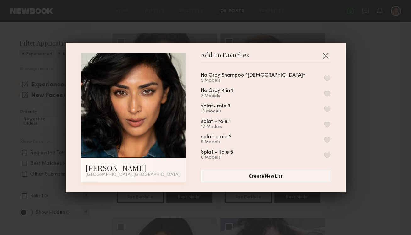 Image resolution: width=411 pixels, height=235 pixels. I want to click on span: Add To Favorites, so click(225, 57).